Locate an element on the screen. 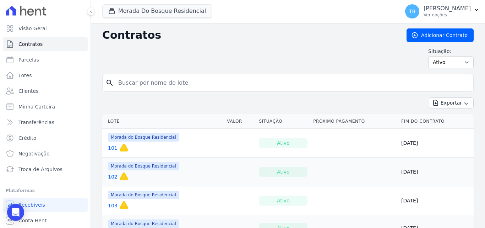 This screenshot has height=228, width=485. a: Visão Geral is located at coordinates (45, 28).